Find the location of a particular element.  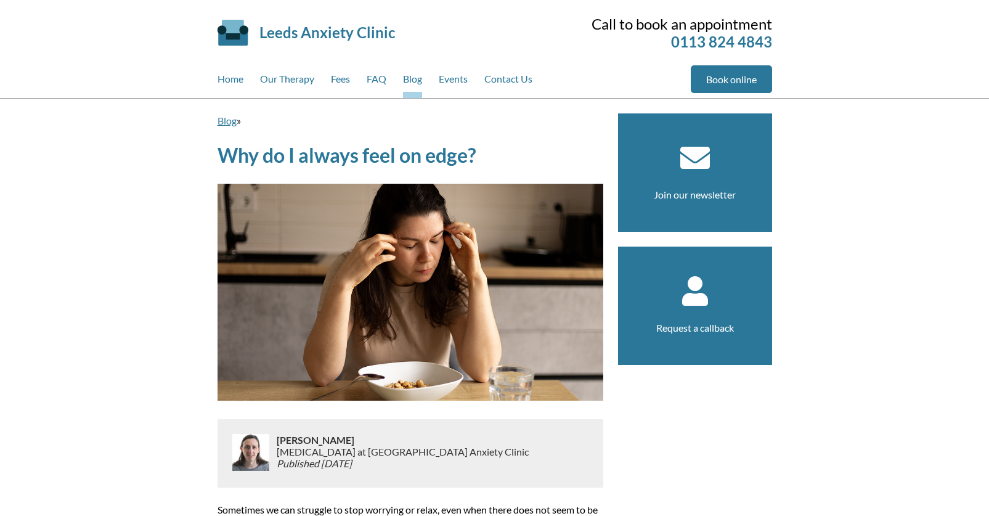

a: FAQ is located at coordinates (376, 81).